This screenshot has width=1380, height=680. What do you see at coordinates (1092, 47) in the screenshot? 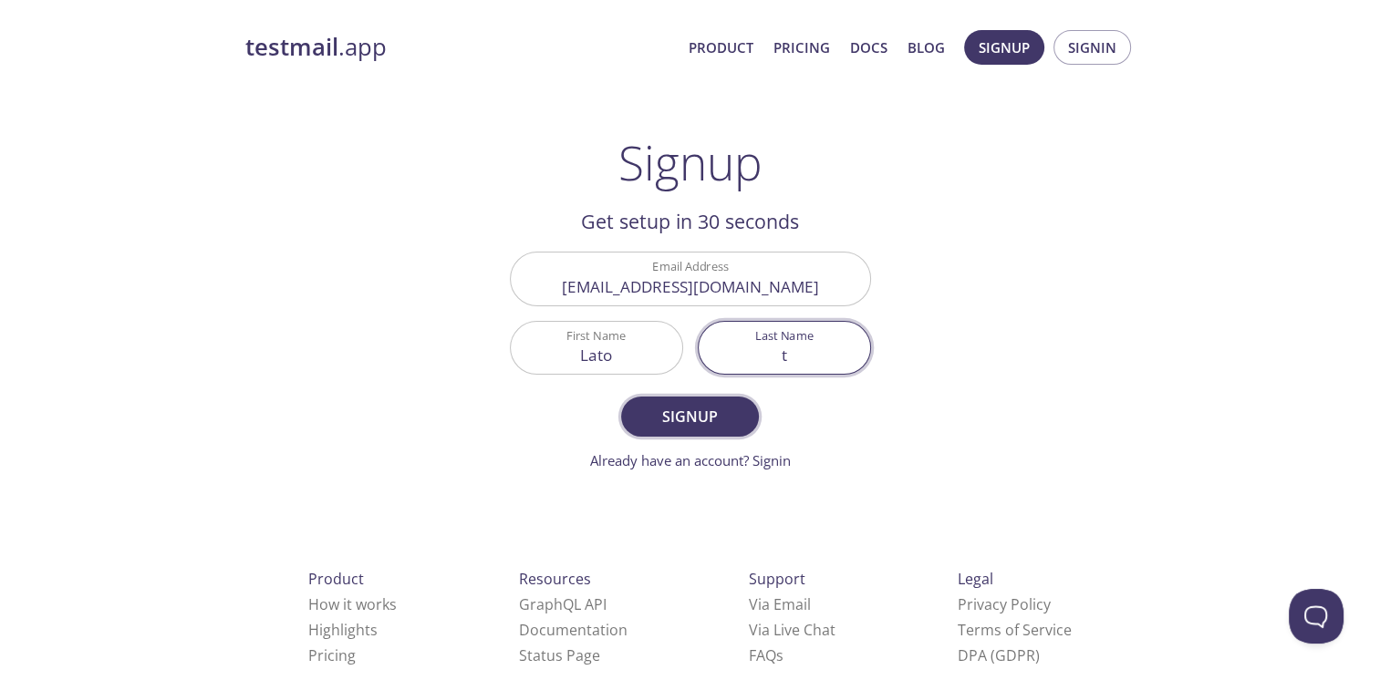
I see `button: Signin` at bounding box center [1092, 47].